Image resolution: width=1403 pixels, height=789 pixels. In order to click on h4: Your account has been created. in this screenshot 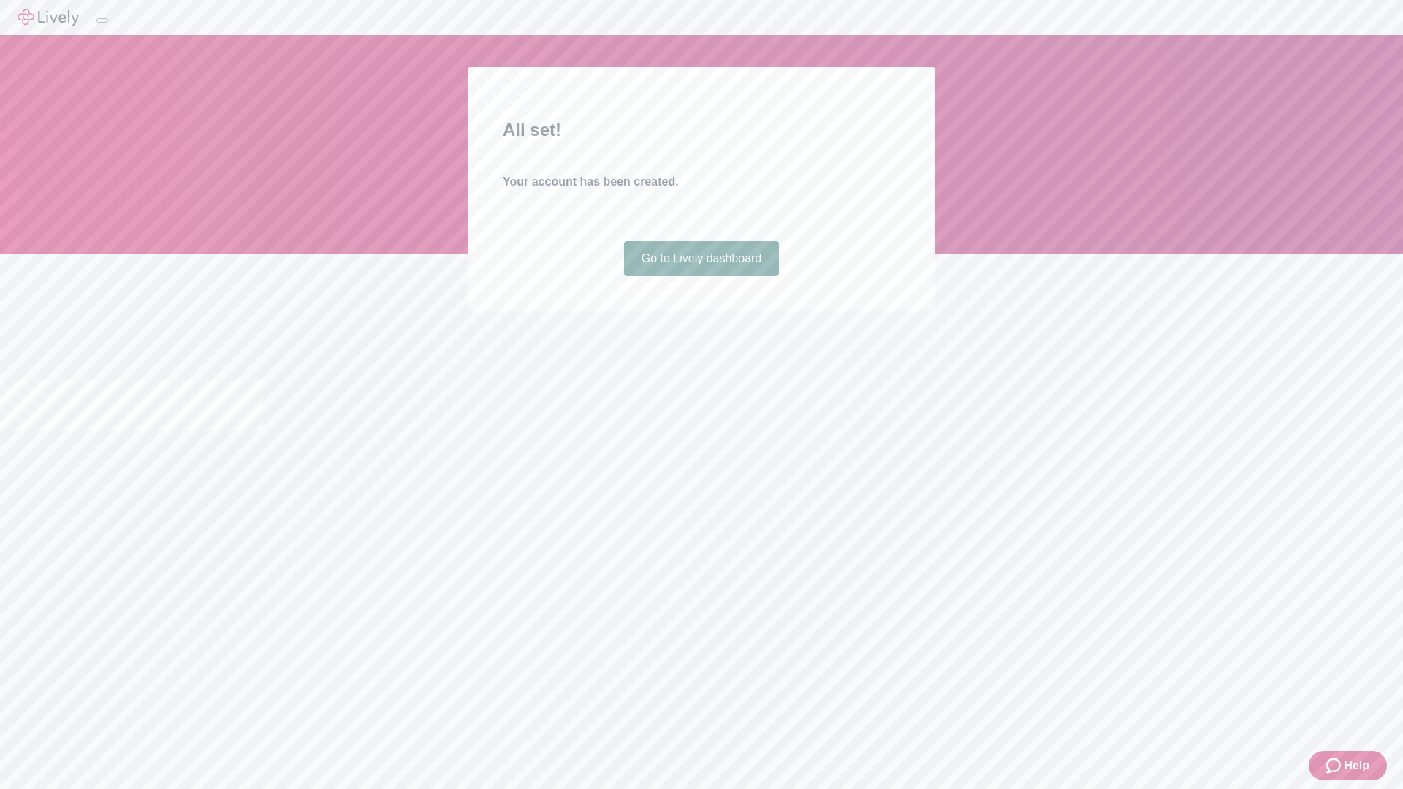, I will do `click(702, 182)`.